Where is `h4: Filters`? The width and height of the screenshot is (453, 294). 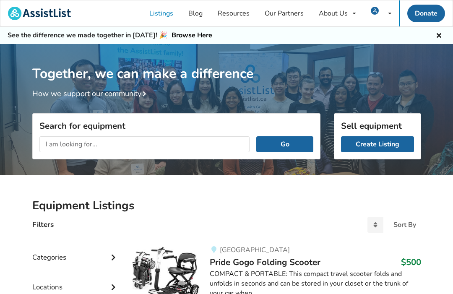 h4: Filters is located at coordinates (43, 224).